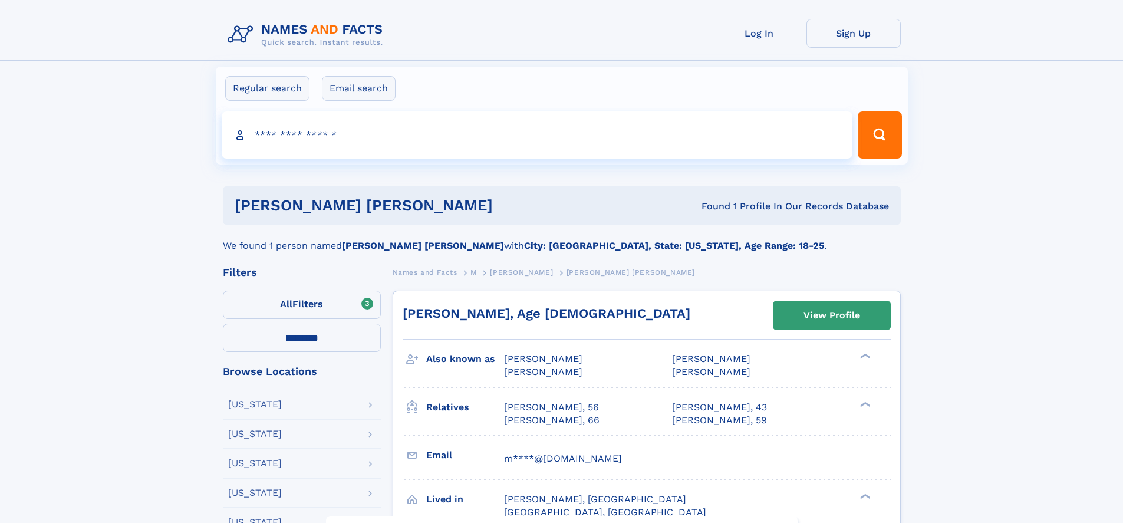 The image size is (1123, 523). I want to click on a: Log In, so click(759, 33).